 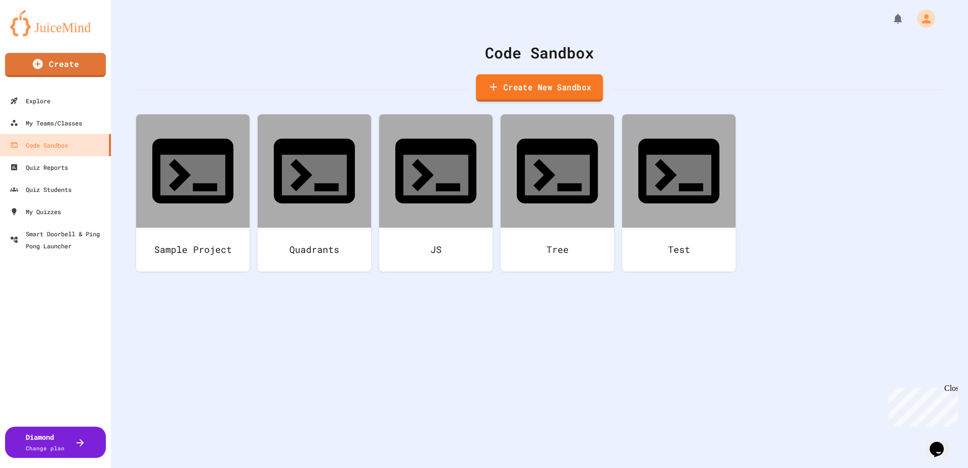 I want to click on div: Test, so click(x=679, y=250).